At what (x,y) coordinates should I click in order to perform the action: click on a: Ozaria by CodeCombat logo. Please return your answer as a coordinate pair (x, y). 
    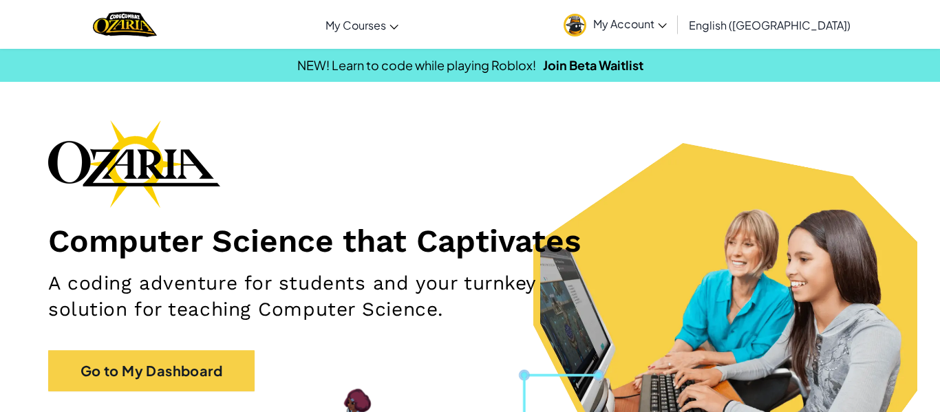
    Looking at the image, I should click on (125, 24).